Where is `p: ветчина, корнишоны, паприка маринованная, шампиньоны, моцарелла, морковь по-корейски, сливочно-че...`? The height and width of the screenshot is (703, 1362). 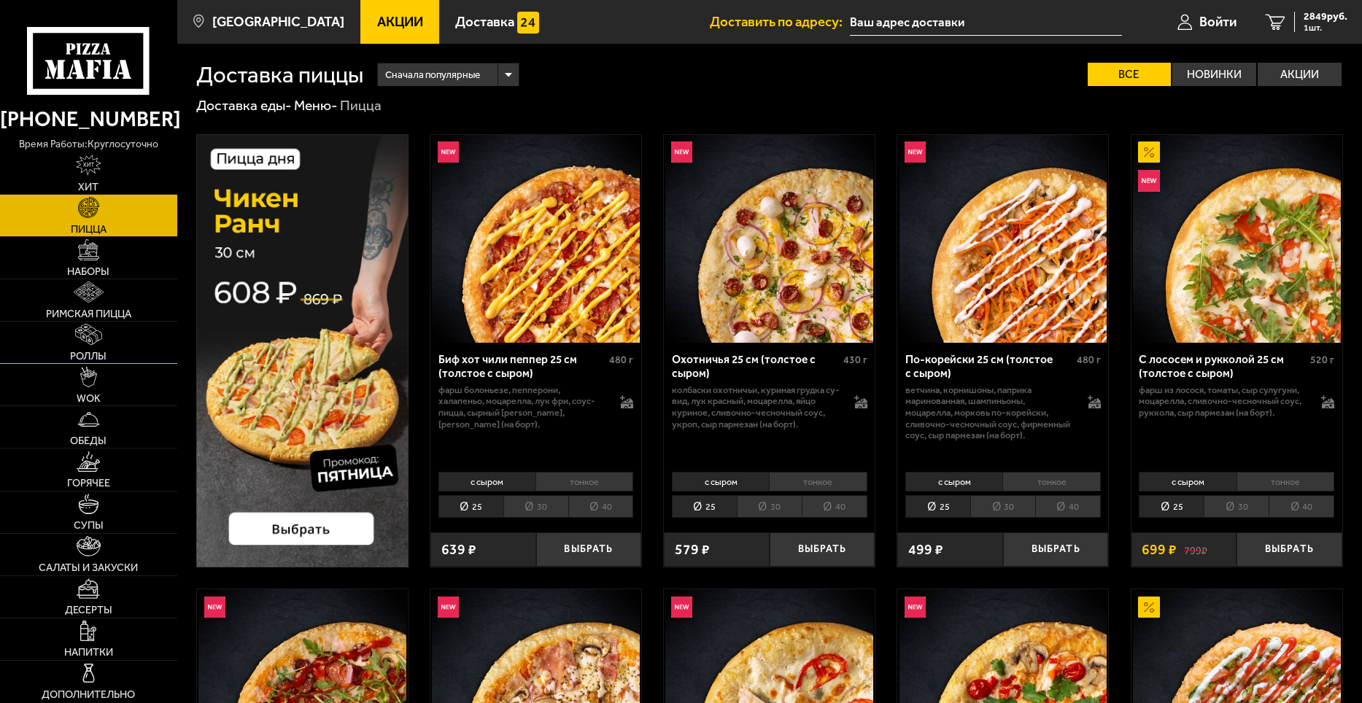
p: ветчина, корнишоны, паприка маринованная, шампиньоны, моцарелла, морковь по-корейски, сливочно-че... is located at coordinates (989, 413).